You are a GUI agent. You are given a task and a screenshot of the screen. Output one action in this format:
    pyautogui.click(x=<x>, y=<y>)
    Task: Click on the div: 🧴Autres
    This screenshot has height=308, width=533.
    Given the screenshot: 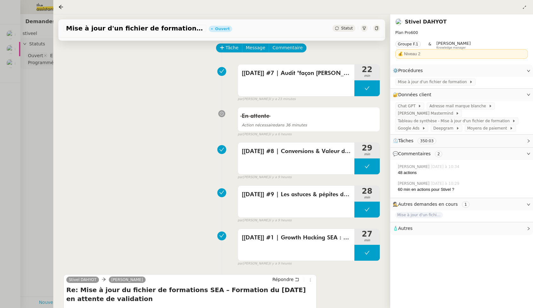 What is the action you would take?
    pyautogui.click(x=462, y=228)
    